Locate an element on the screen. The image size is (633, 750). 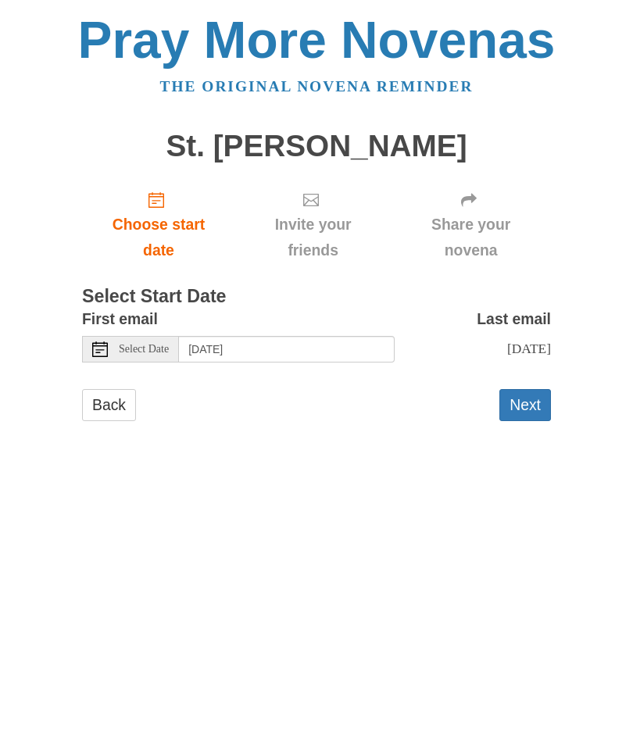
label: Last email is located at coordinates (513, 319).